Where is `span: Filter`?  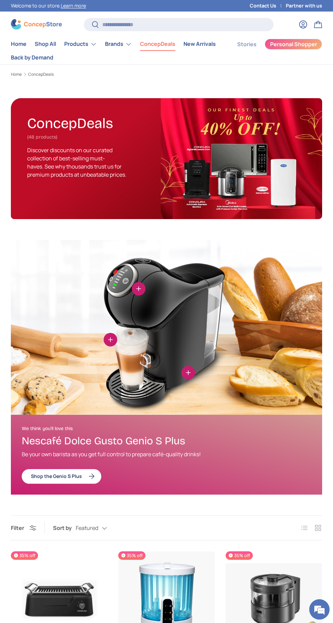 span: Filter is located at coordinates (17, 528).